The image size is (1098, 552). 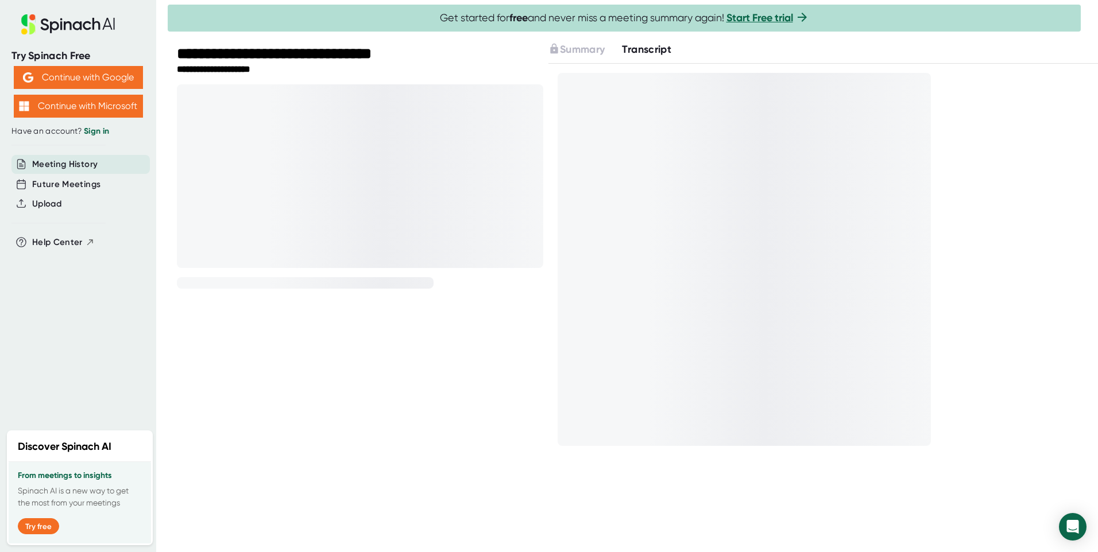 What do you see at coordinates (78, 56) in the screenshot?
I see `div: Try Spinach Free` at bounding box center [78, 56].